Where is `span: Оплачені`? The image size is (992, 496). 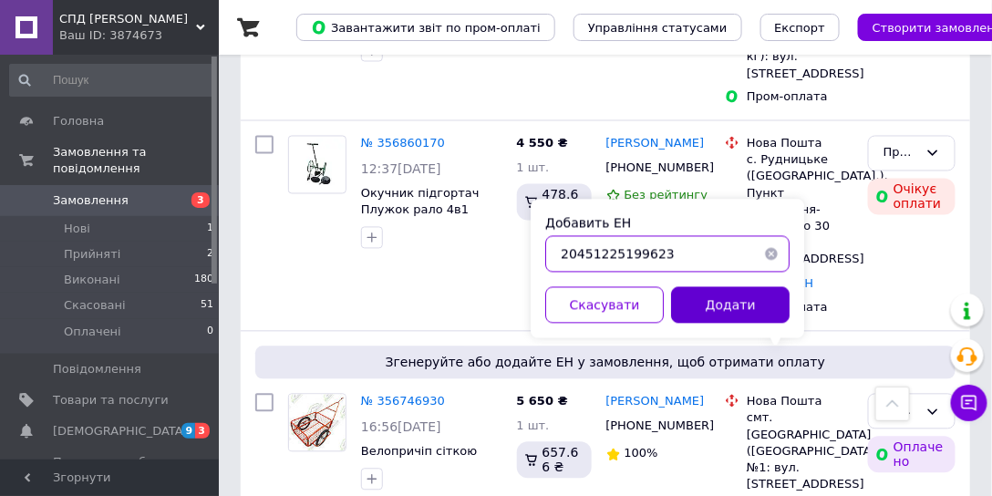
span: Оплачені is located at coordinates (92, 332).